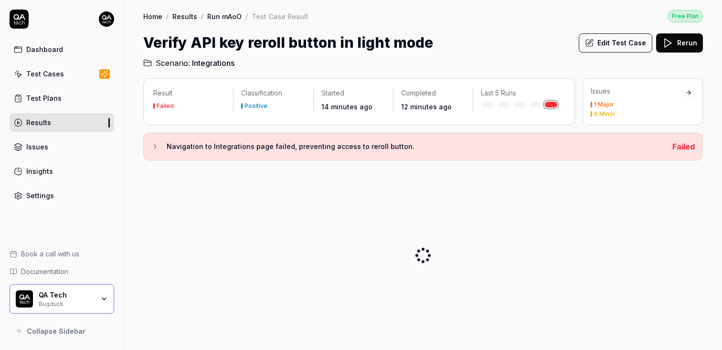  Describe the element at coordinates (679, 43) in the screenshot. I see `button: Rerun` at that location.